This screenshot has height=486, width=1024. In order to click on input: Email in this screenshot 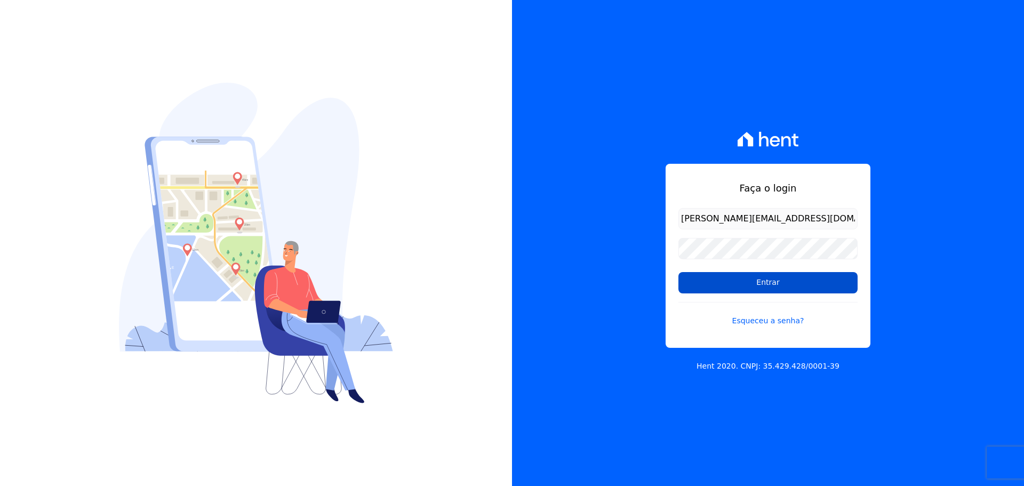, I will do `click(768, 219)`.